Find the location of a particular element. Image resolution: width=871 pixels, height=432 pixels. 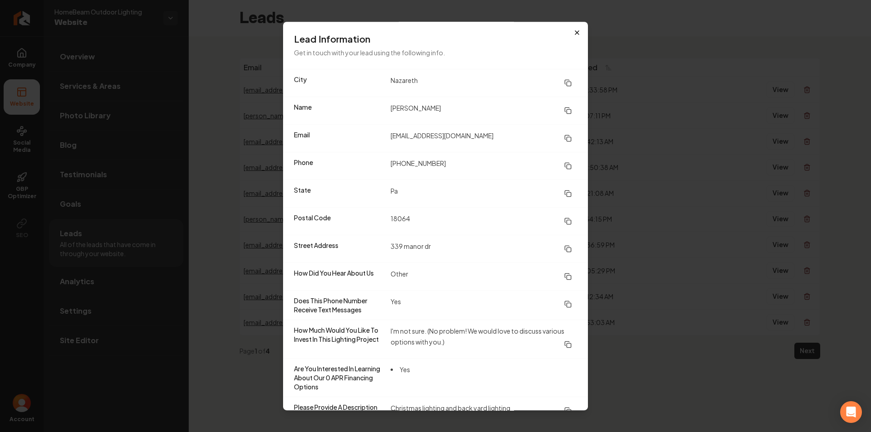

dd: I'm not sure. (No problem! We would love to discuss various options with you.) is located at coordinates (484, 339).